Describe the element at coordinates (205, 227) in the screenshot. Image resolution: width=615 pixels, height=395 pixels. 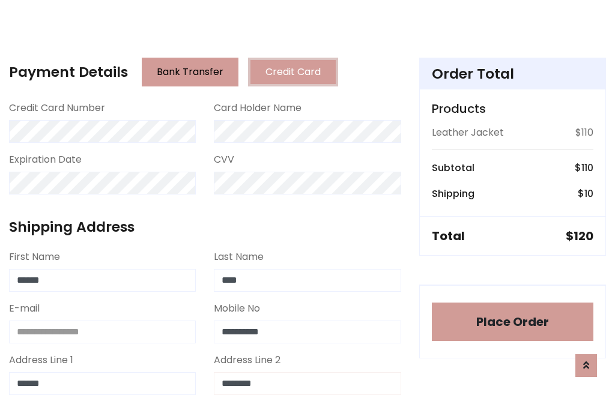
I see `h4: Shipping Address` at that location.